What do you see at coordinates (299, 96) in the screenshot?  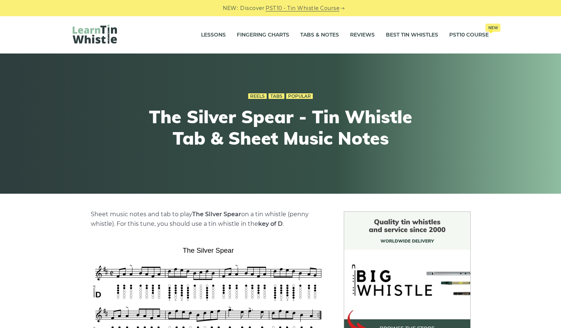 I see `a: Popular` at bounding box center [299, 96].